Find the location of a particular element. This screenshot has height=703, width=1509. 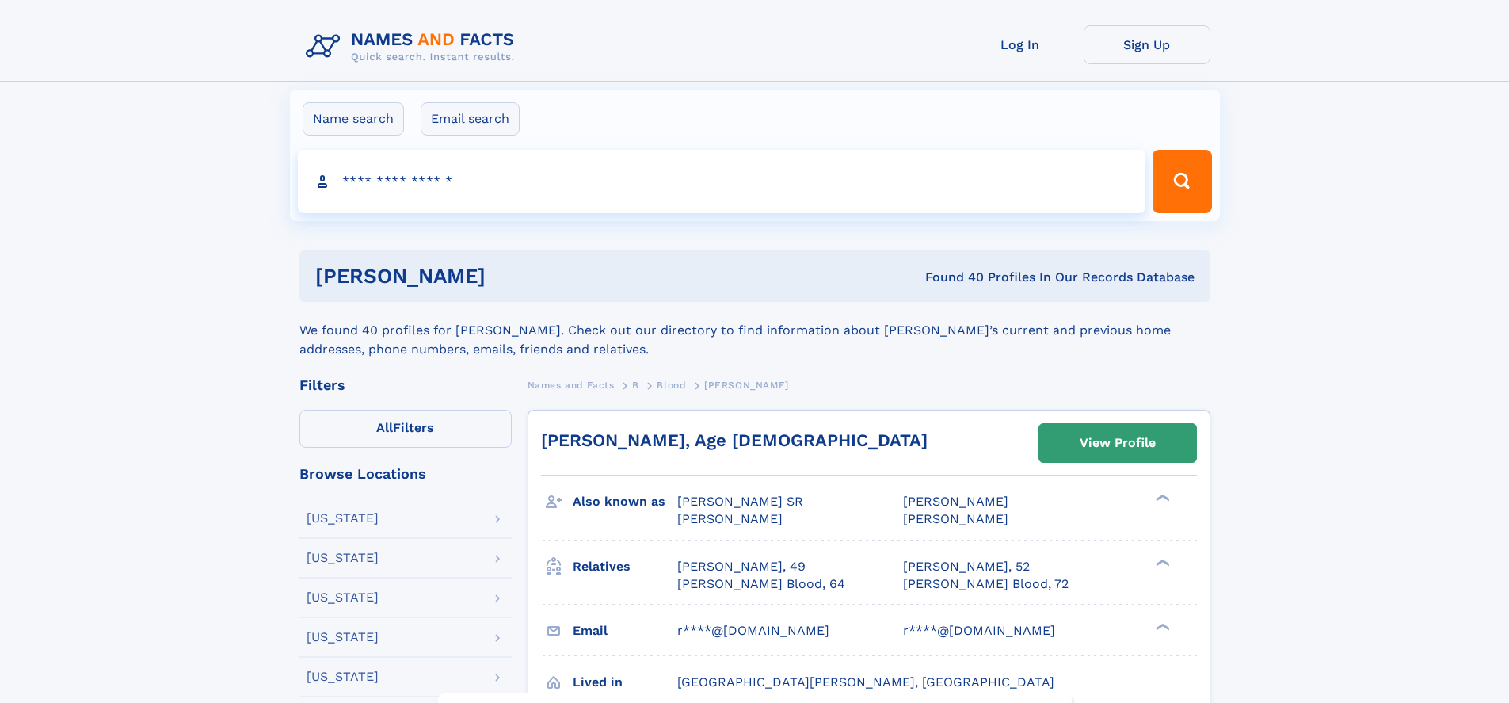

label: Name search is located at coordinates (353, 119).